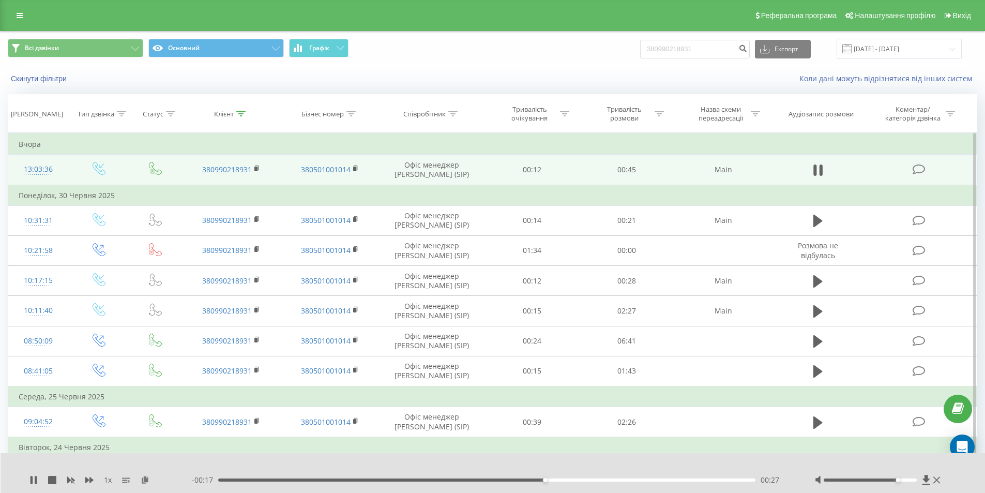  Describe the element at coordinates (627, 341) in the screenshot. I see `td: 06:41` at that location.